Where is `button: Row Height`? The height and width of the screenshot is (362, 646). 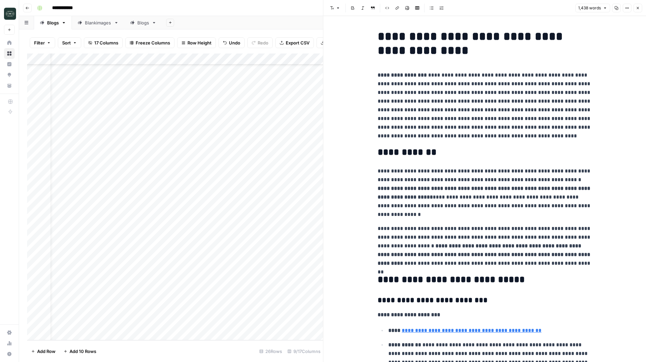
button: Row Height is located at coordinates (197, 43).